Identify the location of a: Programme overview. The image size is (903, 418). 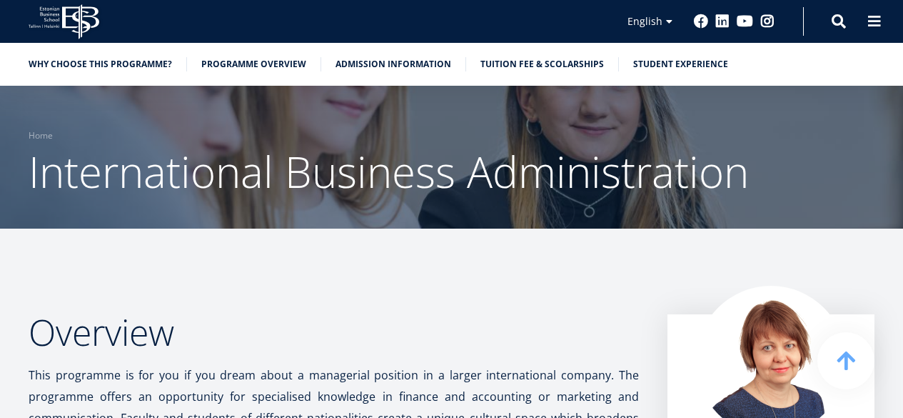
(253, 64).